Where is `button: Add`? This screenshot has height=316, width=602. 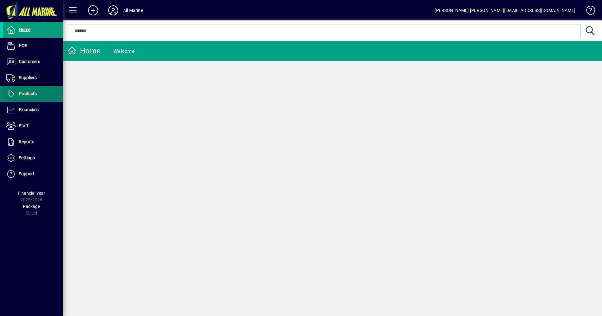 button: Add is located at coordinates (93, 10).